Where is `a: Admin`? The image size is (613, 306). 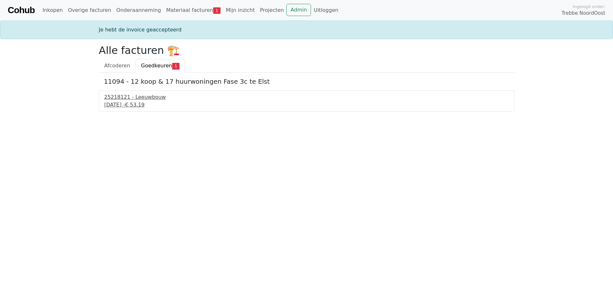 a: Admin is located at coordinates (299, 10).